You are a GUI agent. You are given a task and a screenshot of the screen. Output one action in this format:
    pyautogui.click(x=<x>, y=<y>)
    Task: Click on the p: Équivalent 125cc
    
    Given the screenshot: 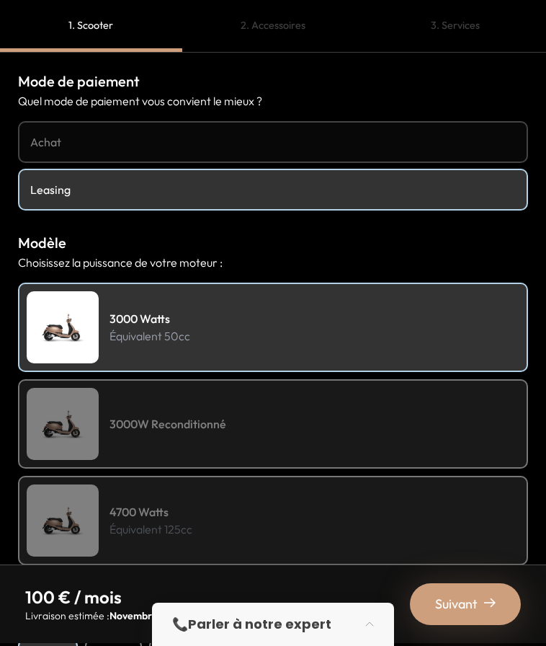 What is the action you would take?
    pyautogui.click(x=151, y=529)
    